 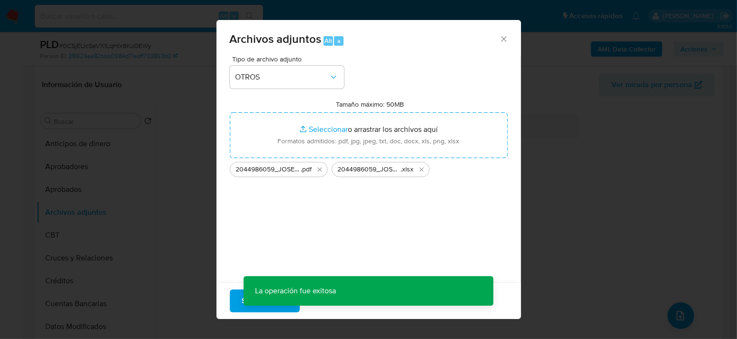 What do you see at coordinates (328, 40) in the screenshot?
I see `span: Alt` at bounding box center [328, 40].